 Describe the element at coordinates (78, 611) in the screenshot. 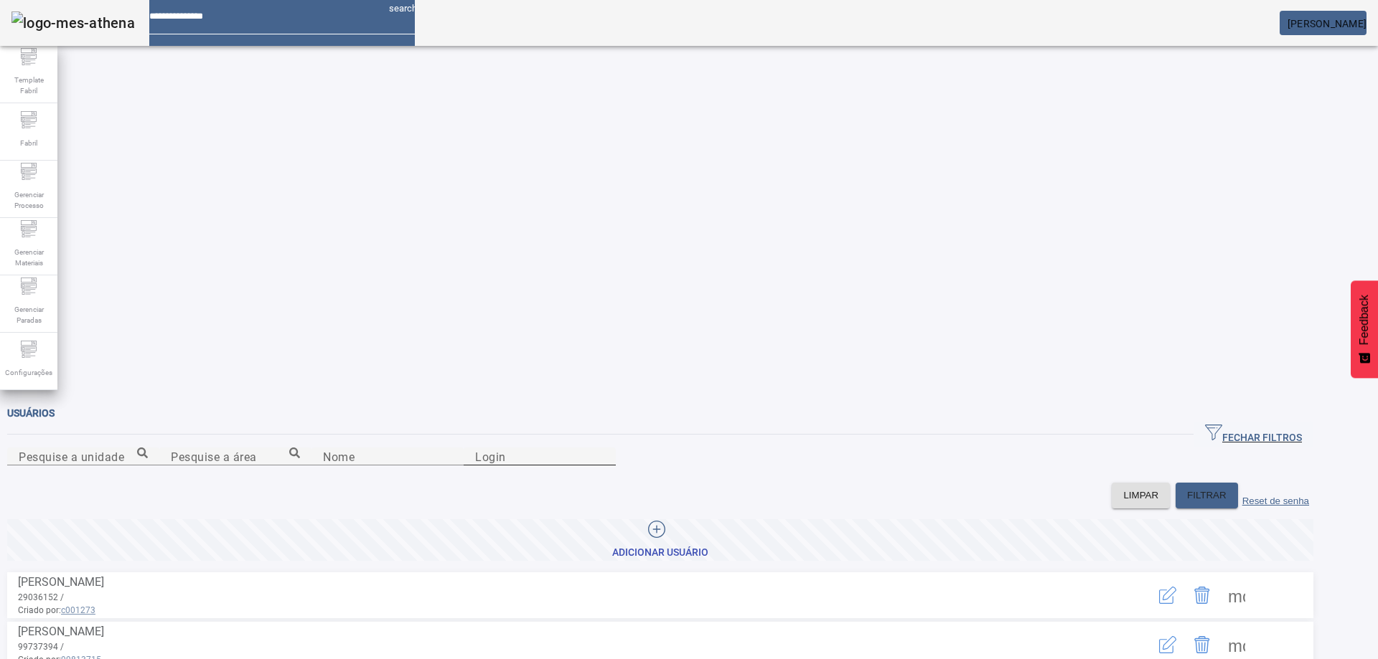

I see `span: c001273` at that location.